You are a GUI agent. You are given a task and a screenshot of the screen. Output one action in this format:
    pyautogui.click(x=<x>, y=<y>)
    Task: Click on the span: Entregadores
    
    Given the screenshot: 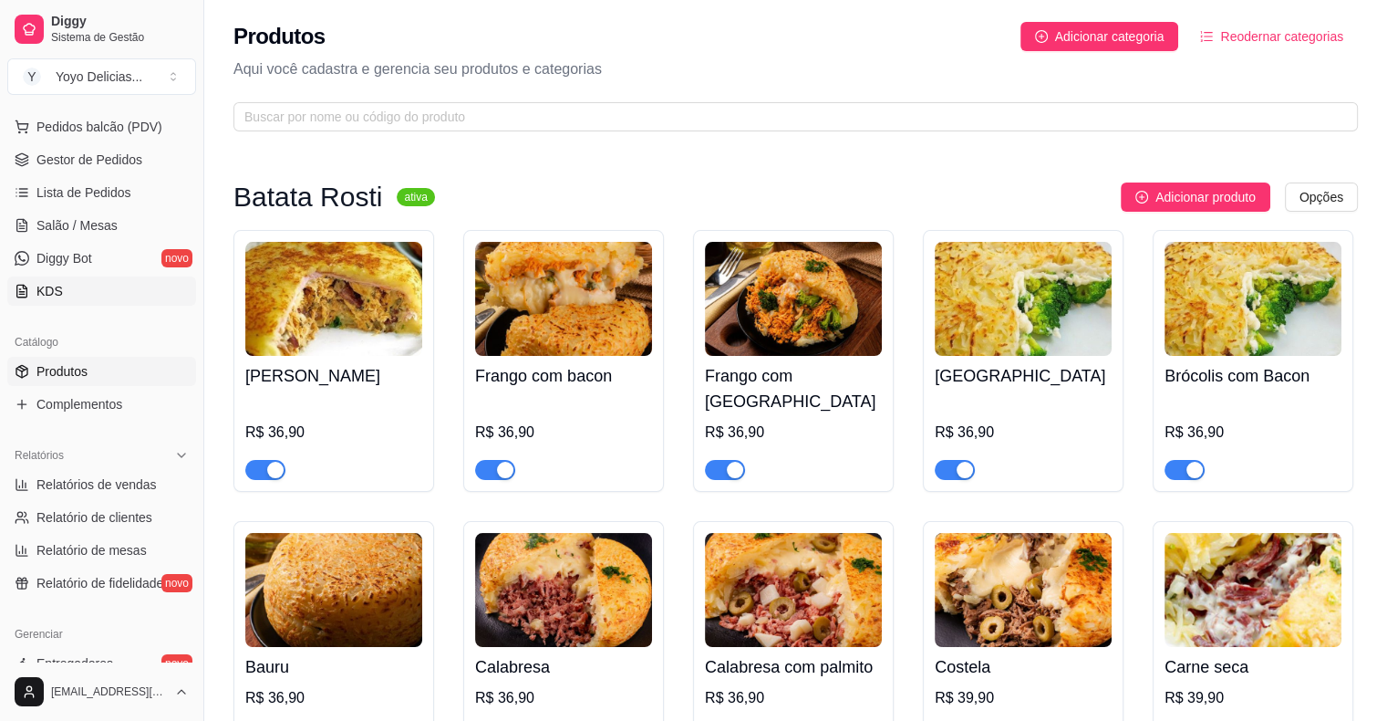 What is the action you would take?
    pyautogui.click(x=75, y=663)
    